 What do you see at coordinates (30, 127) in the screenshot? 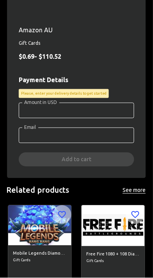
I see `label: Email` at bounding box center [30, 127].